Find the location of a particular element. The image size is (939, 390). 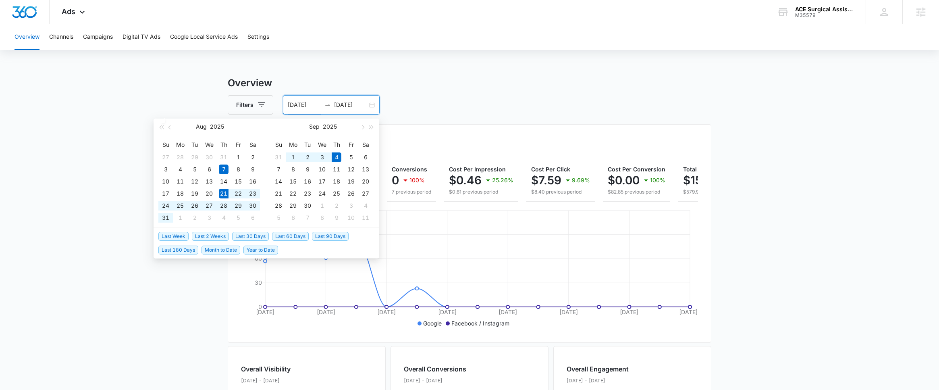

div: 23 is located at coordinates (307, 193).